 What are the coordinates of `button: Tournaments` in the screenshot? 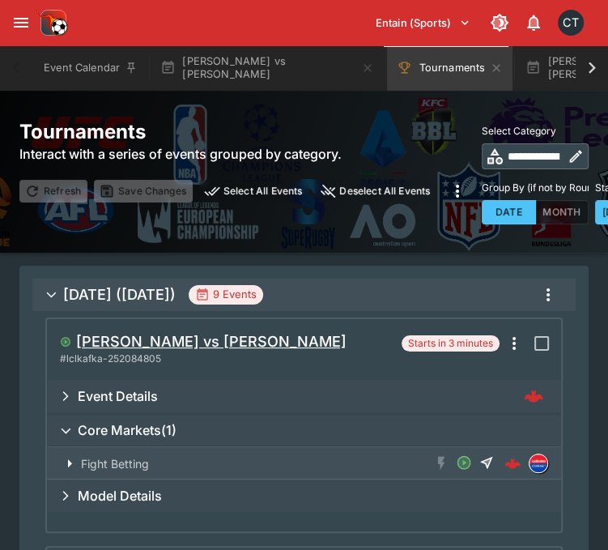 It's located at (450, 68).